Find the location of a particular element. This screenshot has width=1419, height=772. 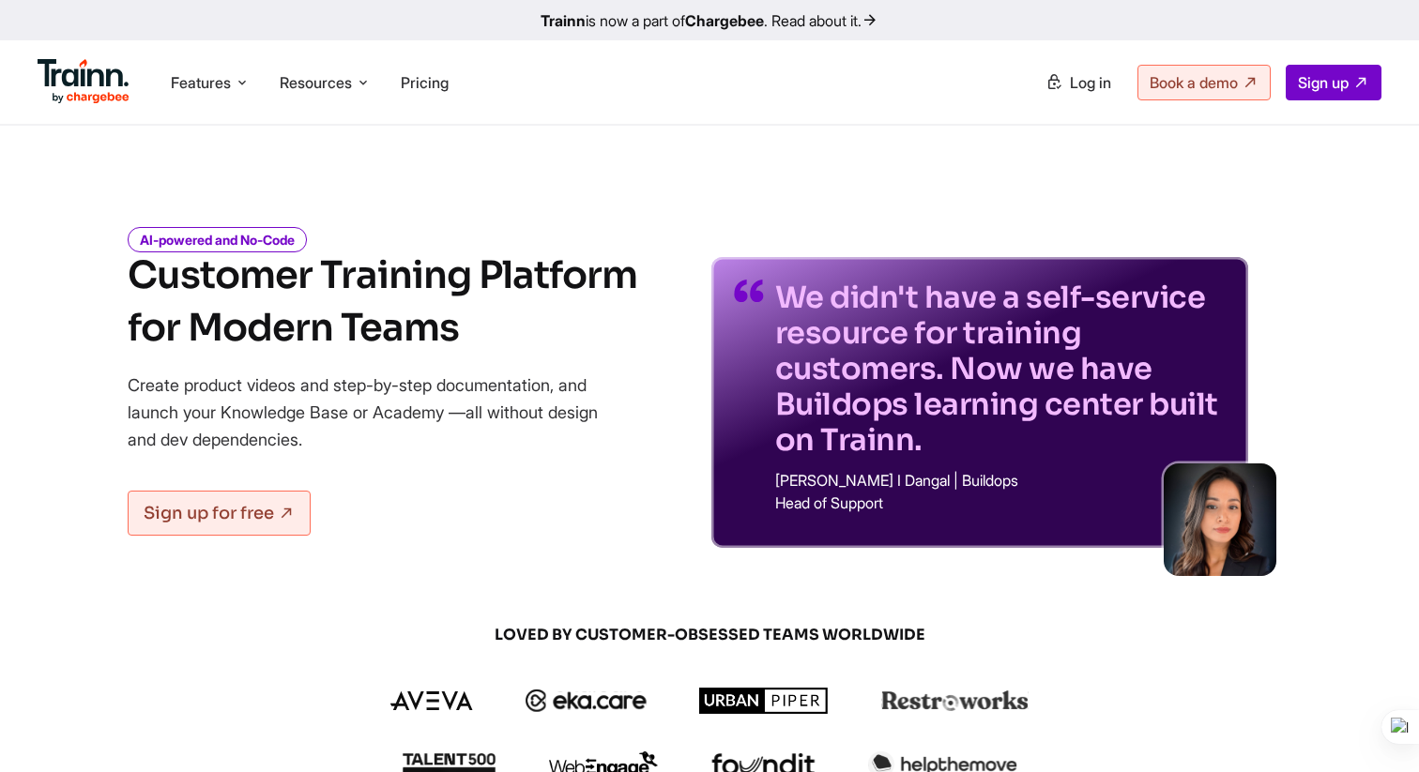

img: ekacare logo is located at coordinates (586, 701).